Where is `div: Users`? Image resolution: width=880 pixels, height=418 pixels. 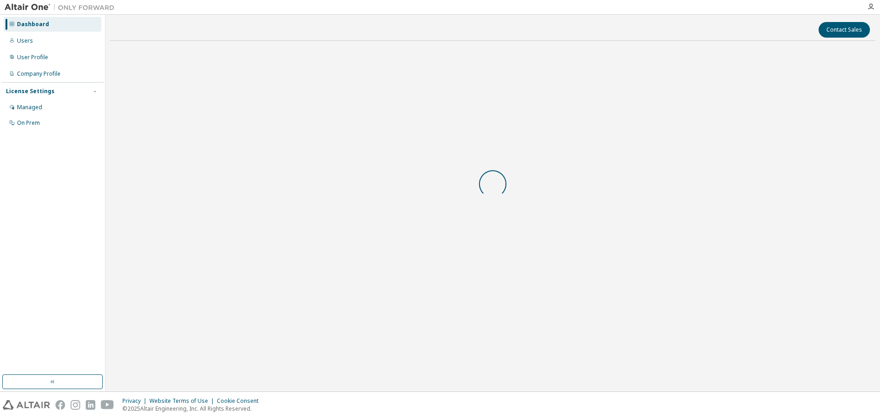 div: Users is located at coordinates (25, 41).